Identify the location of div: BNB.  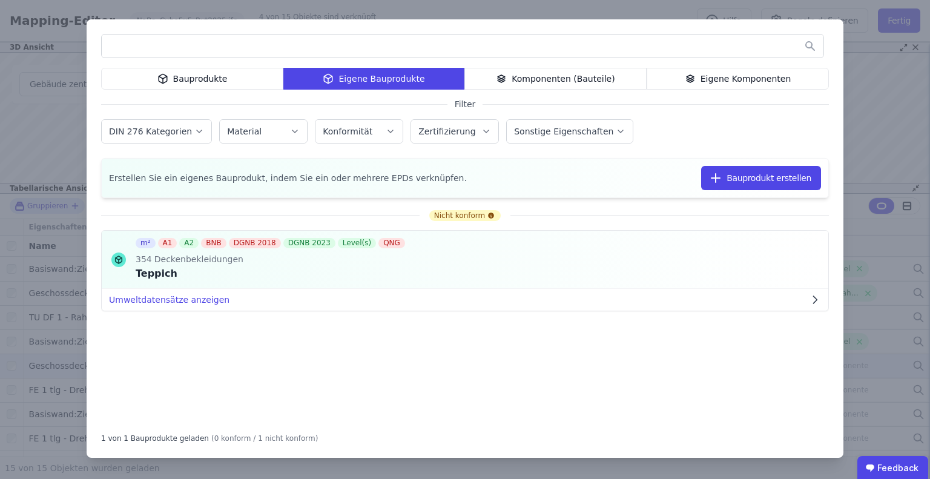
(213, 243).